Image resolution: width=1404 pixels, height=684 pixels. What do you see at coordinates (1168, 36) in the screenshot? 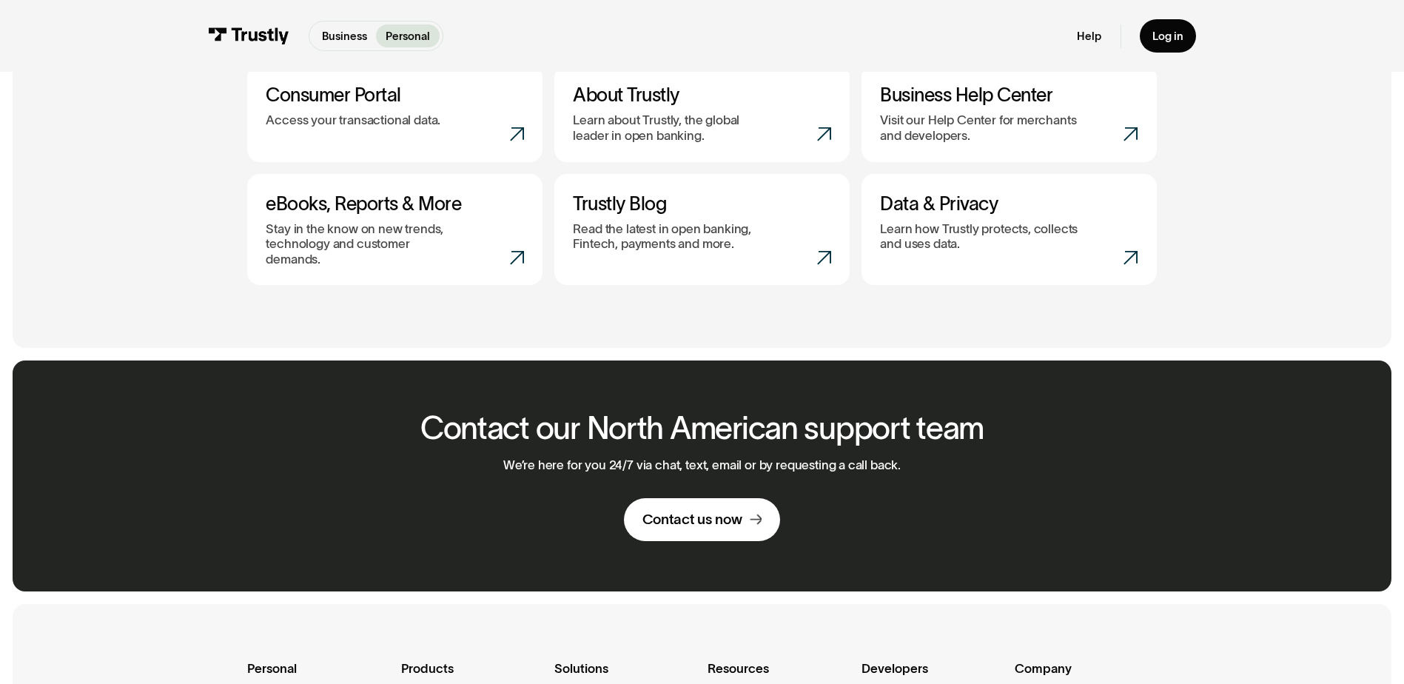
I see `a: Log in` at bounding box center [1168, 36].